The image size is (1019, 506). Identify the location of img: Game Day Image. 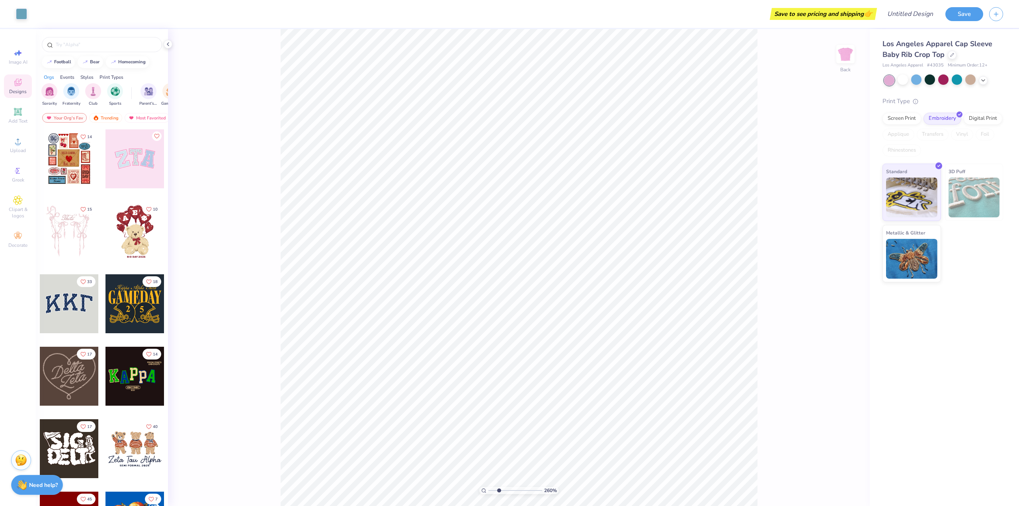
(170, 91).